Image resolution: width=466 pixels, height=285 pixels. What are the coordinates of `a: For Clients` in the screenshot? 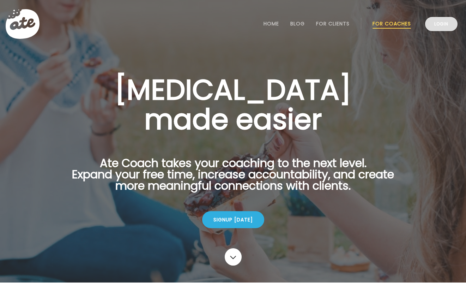 It's located at (333, 24).